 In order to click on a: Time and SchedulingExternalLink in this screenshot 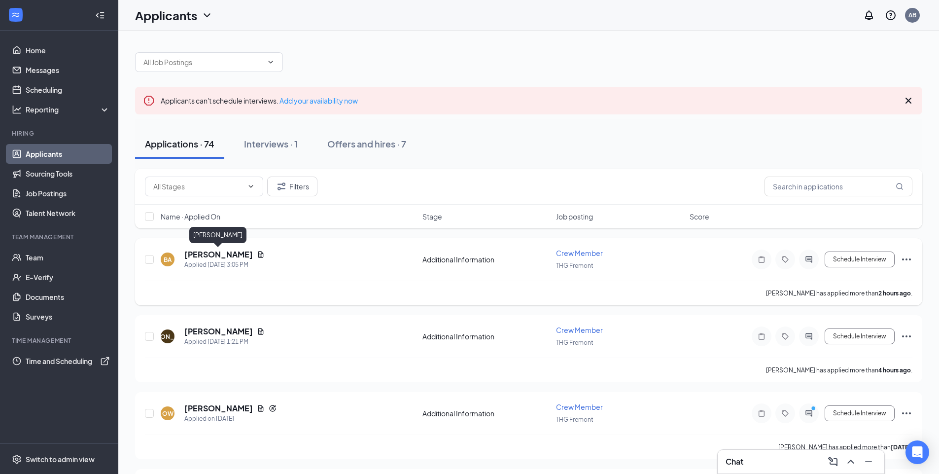, I will do `click(68, 361)`.